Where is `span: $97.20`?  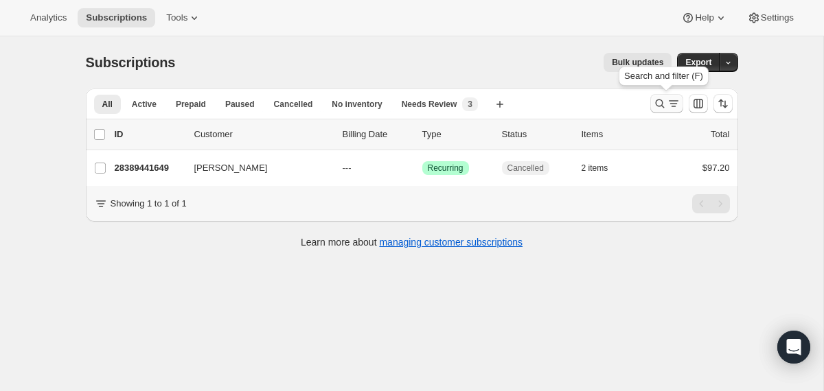 span: $97.20 is located at coordinates (716, 167).